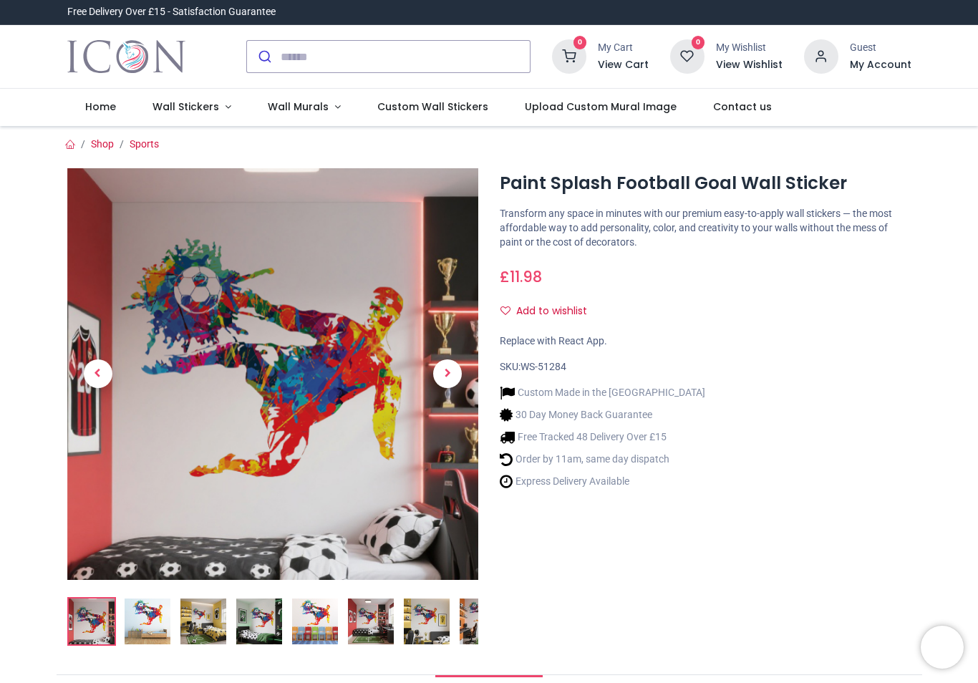 This screenshot has width=978, height=683. I want to click on span: Upload Custom Mural Image, so click(601, 107).